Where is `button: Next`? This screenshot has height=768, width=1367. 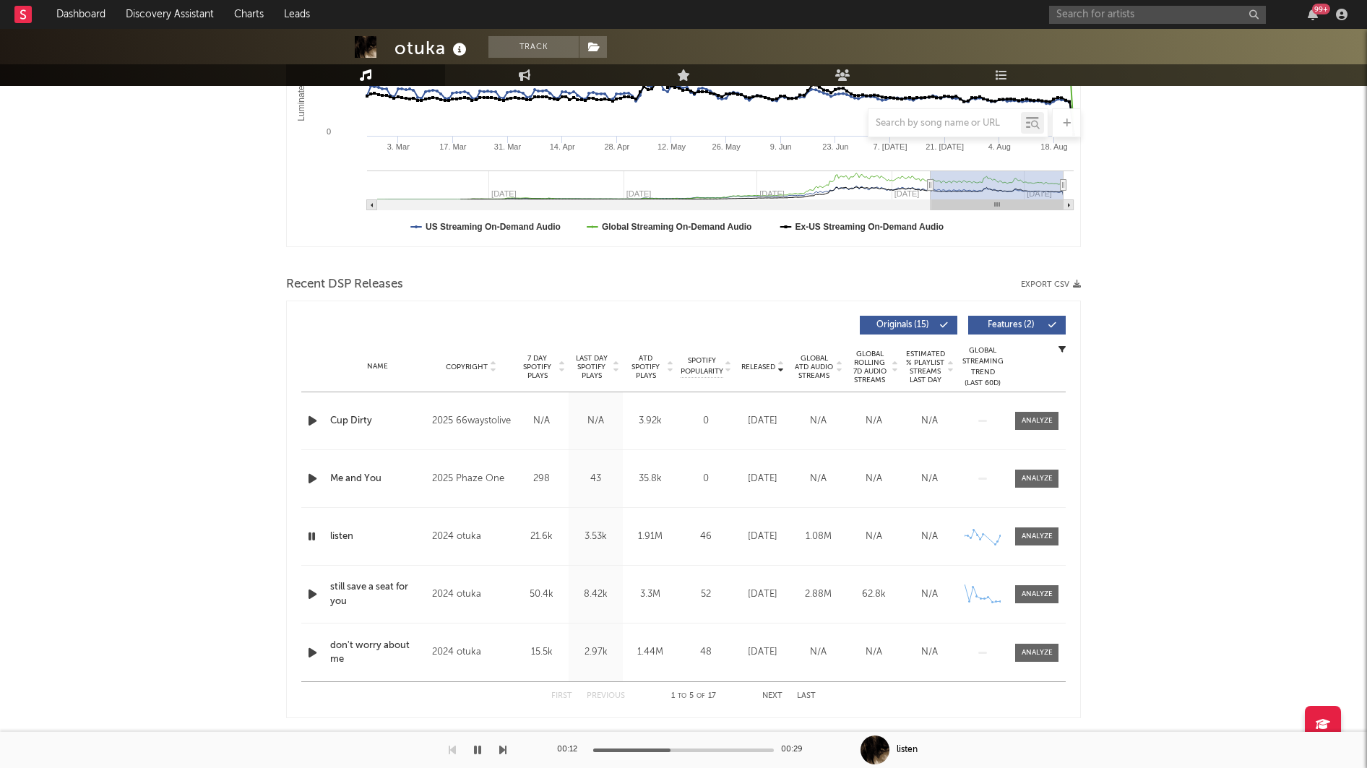 button: Next is located at coordinates (772, 696).